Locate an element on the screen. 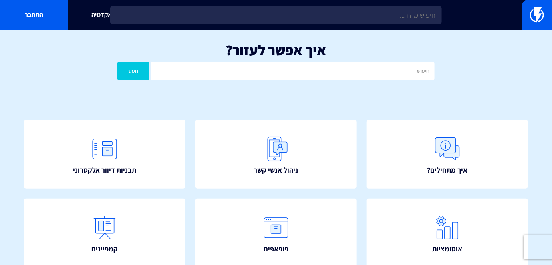 The height and width of the screenshot is (265, 552). h1: איך אפשר לעזור? is located at coordinates (276, 50).